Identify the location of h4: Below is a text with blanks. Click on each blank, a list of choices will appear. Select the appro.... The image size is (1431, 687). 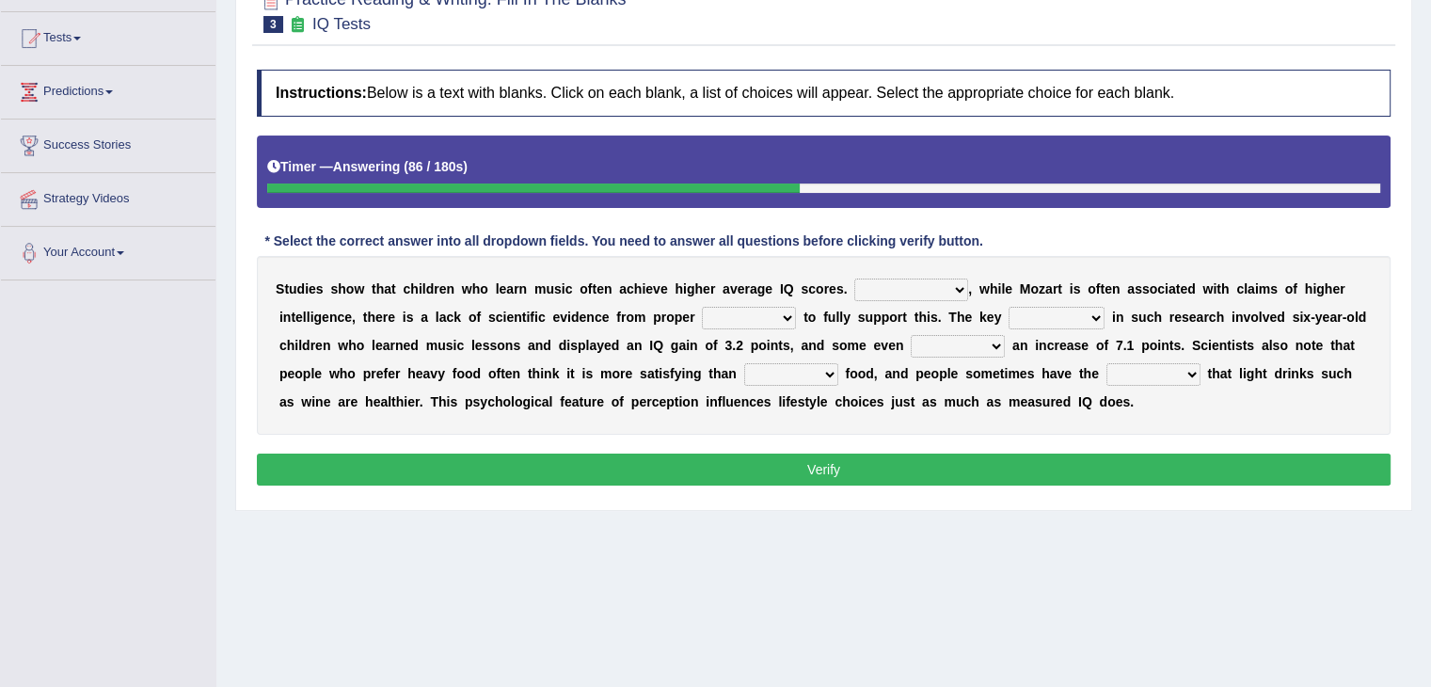
(823, 93).